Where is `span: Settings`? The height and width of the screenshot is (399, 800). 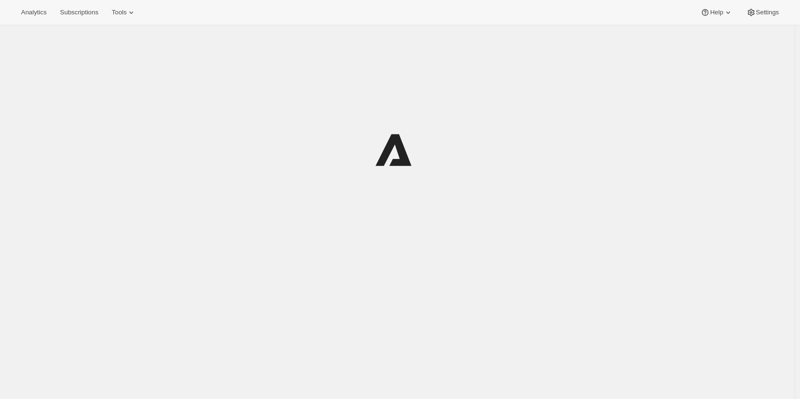 span: Settings is located at coordinates (767, 12).